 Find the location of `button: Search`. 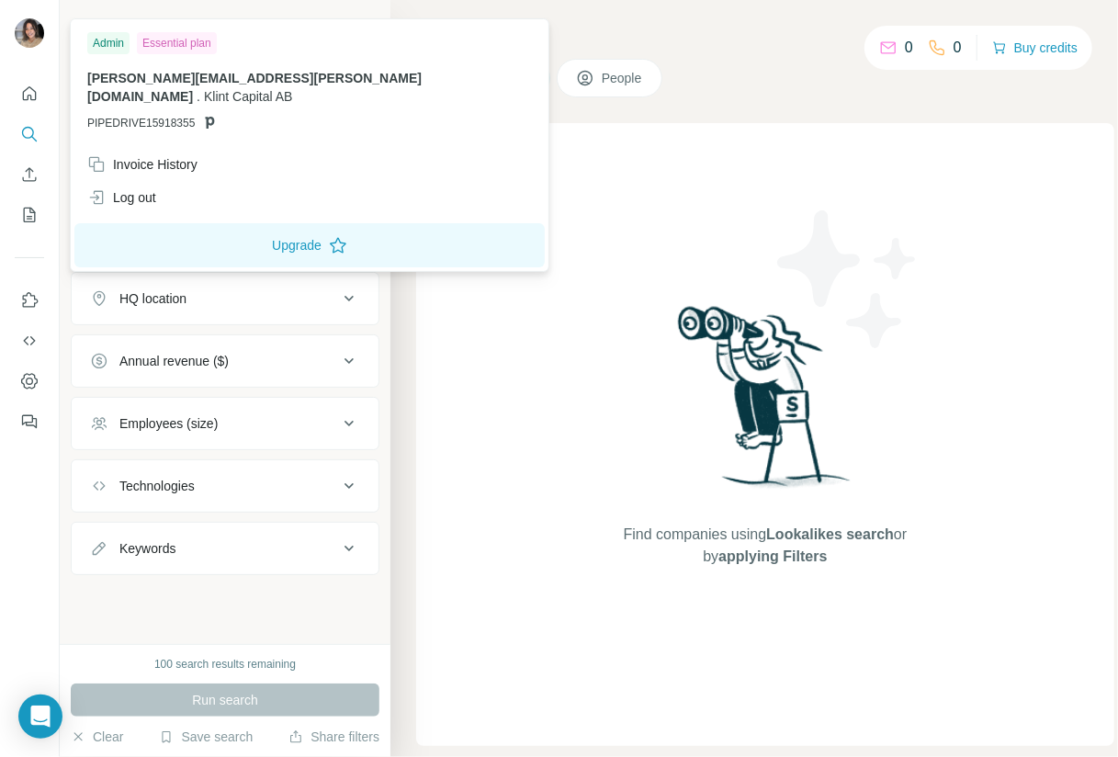

button: Search is located at coordinates (29, 134).